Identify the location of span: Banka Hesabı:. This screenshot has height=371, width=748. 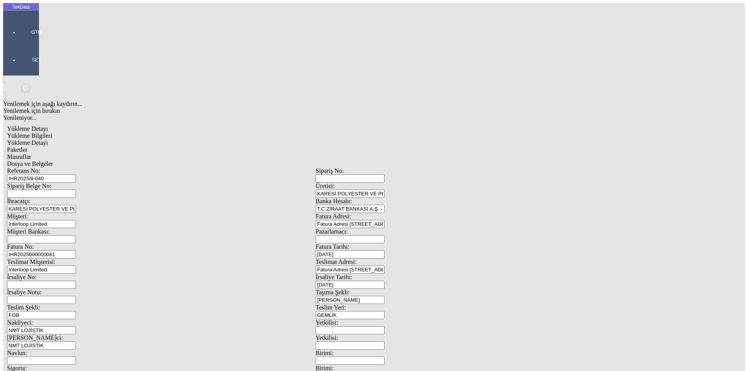
(334, 201).